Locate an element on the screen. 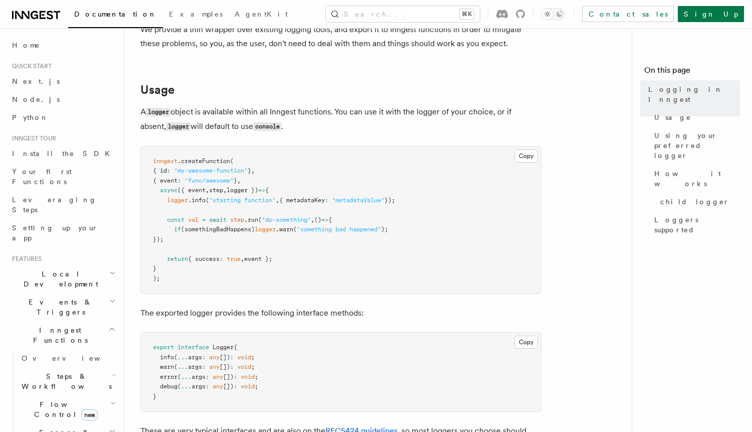  span: { event is located at coordinates (165, 181).